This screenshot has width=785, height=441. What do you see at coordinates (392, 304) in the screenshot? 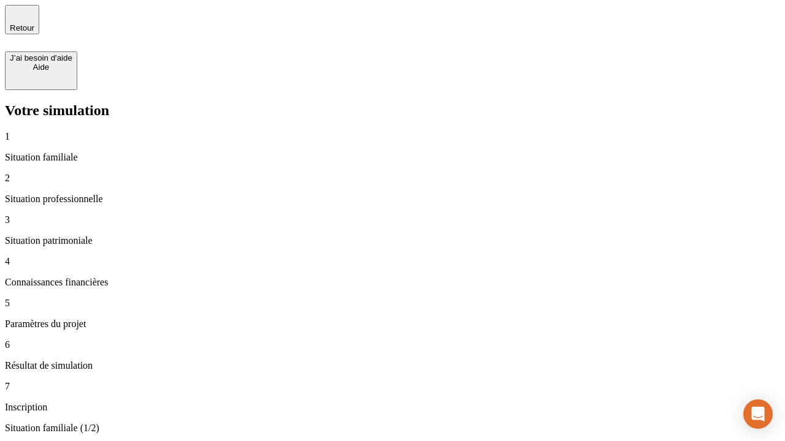
I see `p: 5` at bounding box center [392, 304].